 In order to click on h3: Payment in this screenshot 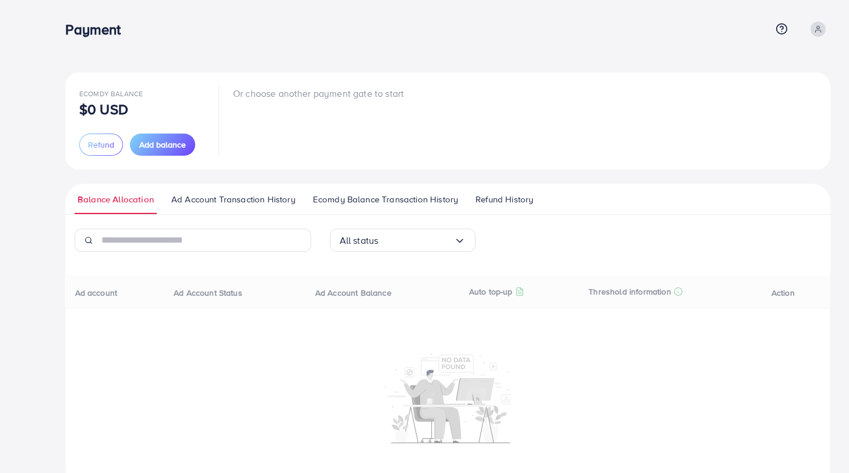, I will do `click(97, 29)`.